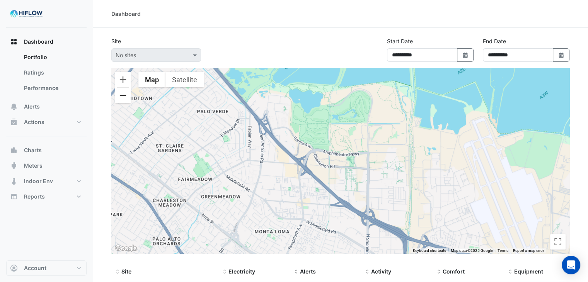  Describe the element at coordinates (503, 251) in the screenshot. I see `a: Terms` at that location.